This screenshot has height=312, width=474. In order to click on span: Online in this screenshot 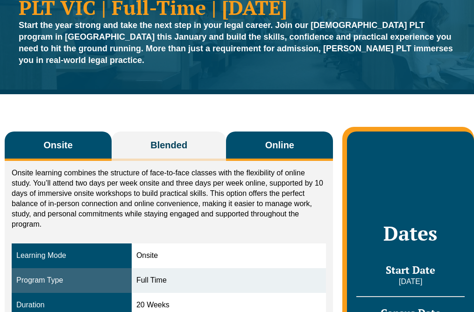, I will do `click(280, 145)`.